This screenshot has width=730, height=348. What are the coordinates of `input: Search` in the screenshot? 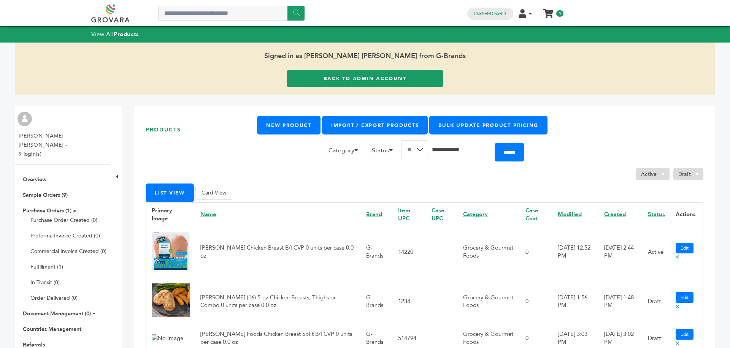 It's located at (461, 150).